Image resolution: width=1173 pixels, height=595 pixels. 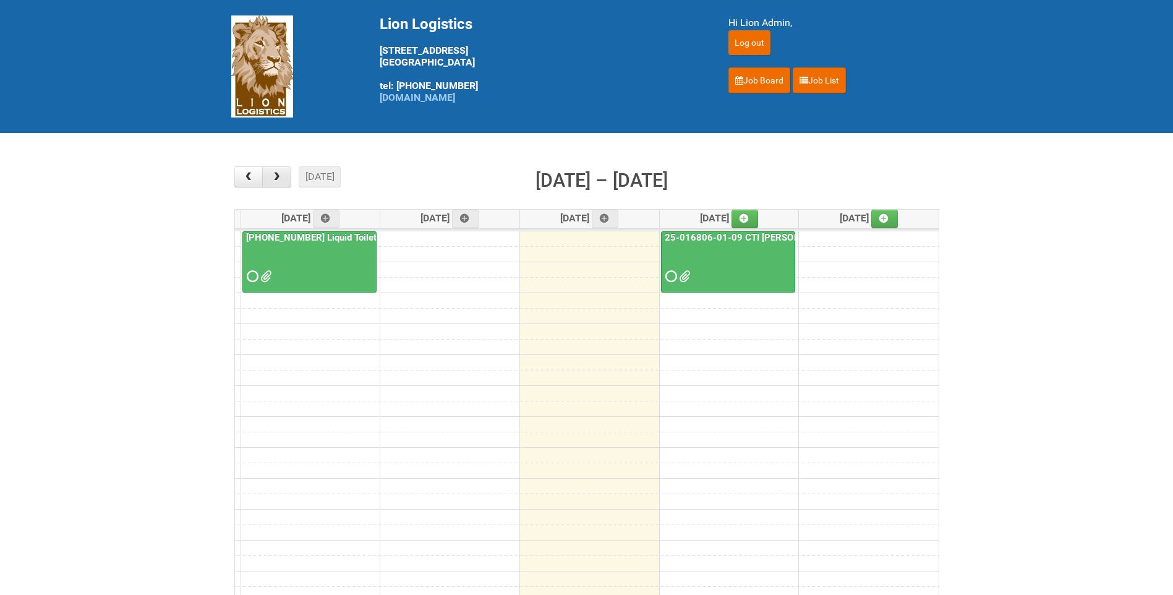 What do you see at coordinates (760, 80) in the screenshot?
I see `a: Job Board` at bounding box center [760, 80].